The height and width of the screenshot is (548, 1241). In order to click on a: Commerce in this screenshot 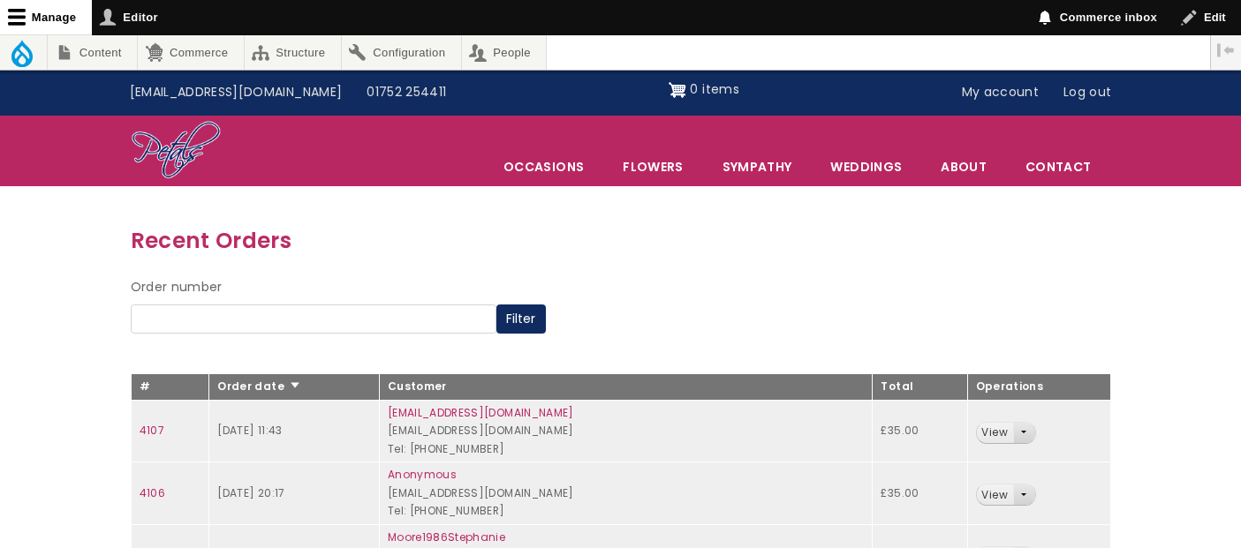, I will do `click(190, 52)`.